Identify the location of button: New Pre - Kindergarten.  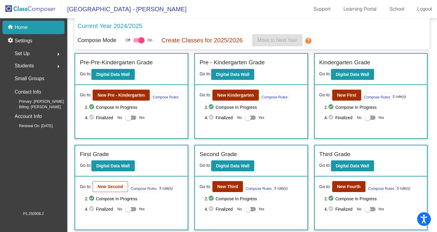
(121, 95).